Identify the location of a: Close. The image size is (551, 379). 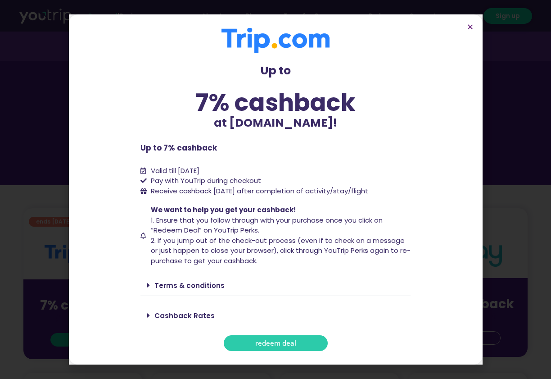
(470, 27).